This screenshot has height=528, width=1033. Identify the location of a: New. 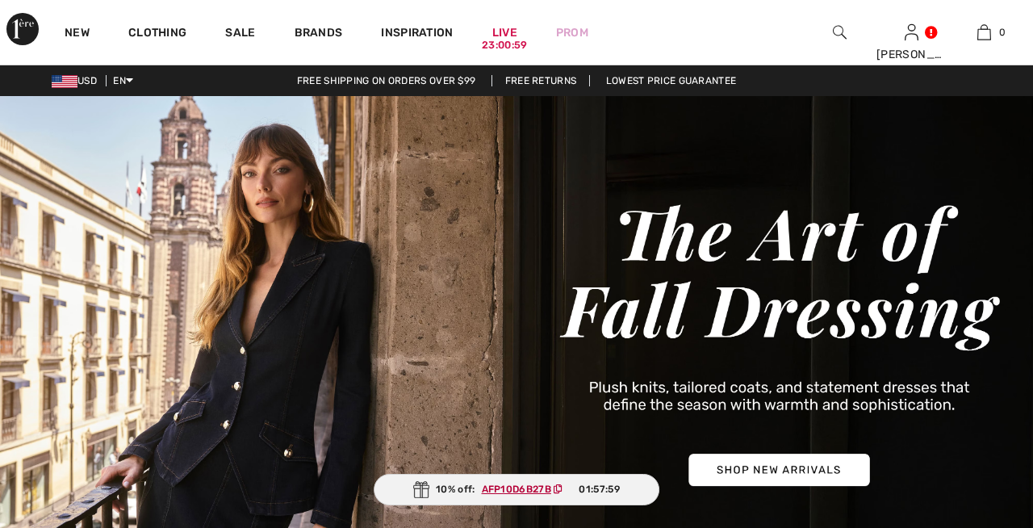
(77, 34).